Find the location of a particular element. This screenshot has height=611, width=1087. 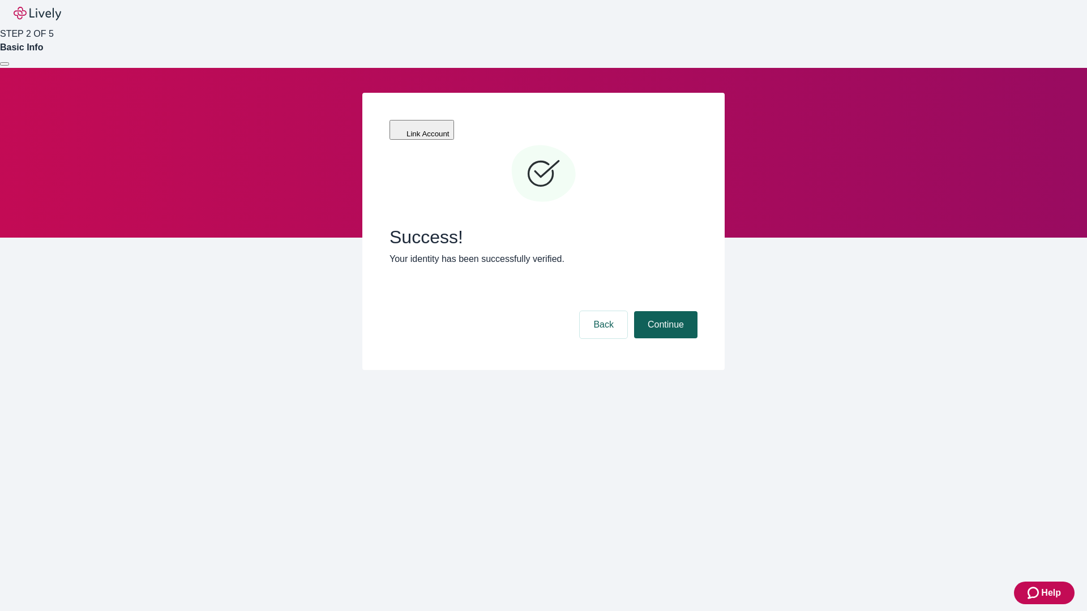

button: Zendesk support iconHelp is located at coordinates (1044, 593).